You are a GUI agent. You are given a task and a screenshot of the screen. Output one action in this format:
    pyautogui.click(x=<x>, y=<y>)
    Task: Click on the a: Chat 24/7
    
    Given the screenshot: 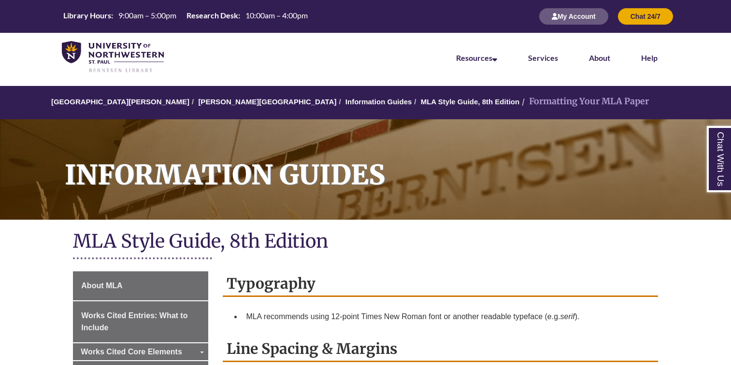 What is the action you would take?
    pyautogui.click(x=646, y=16)
    